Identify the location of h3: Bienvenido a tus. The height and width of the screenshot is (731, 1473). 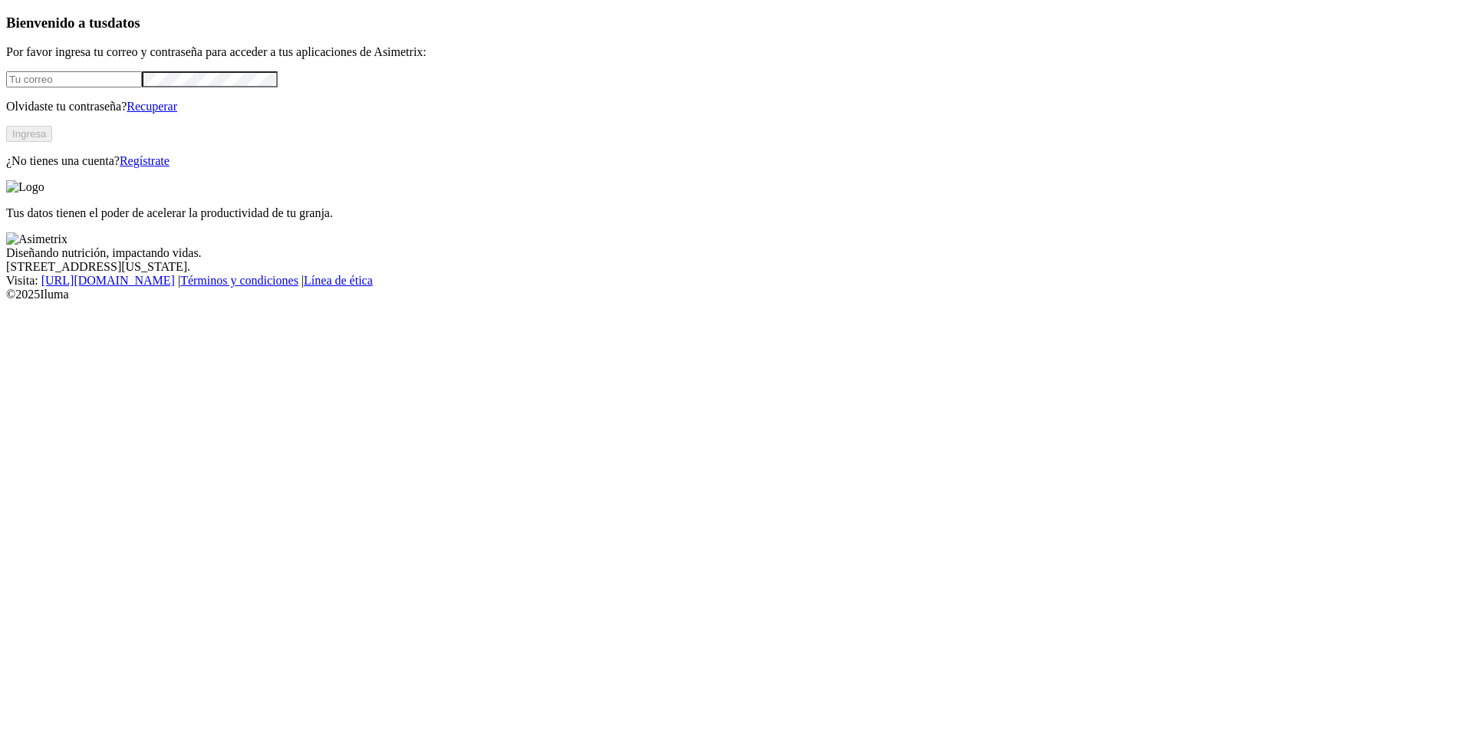
(736, 23).